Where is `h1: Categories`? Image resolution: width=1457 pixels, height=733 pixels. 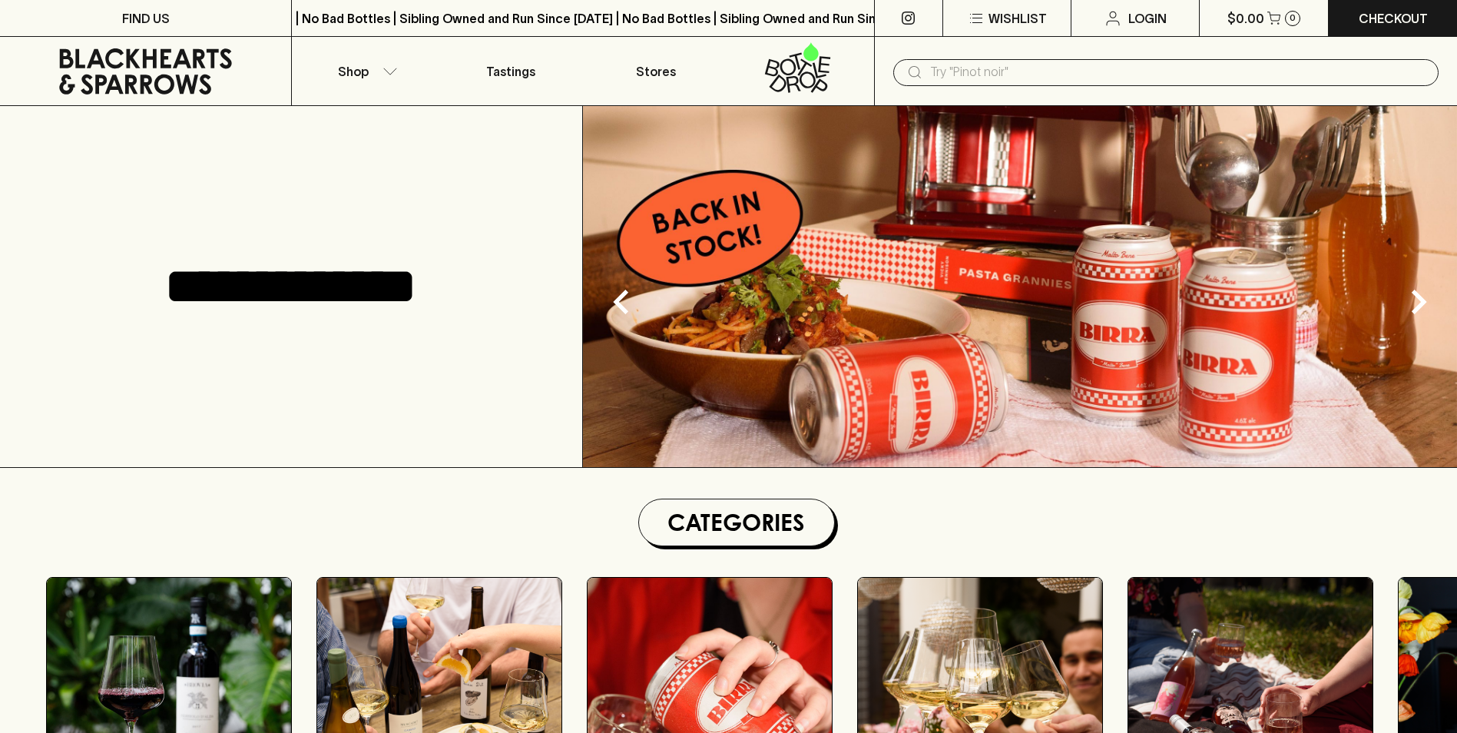 h1: Categories is located at coordinates (737, 522).